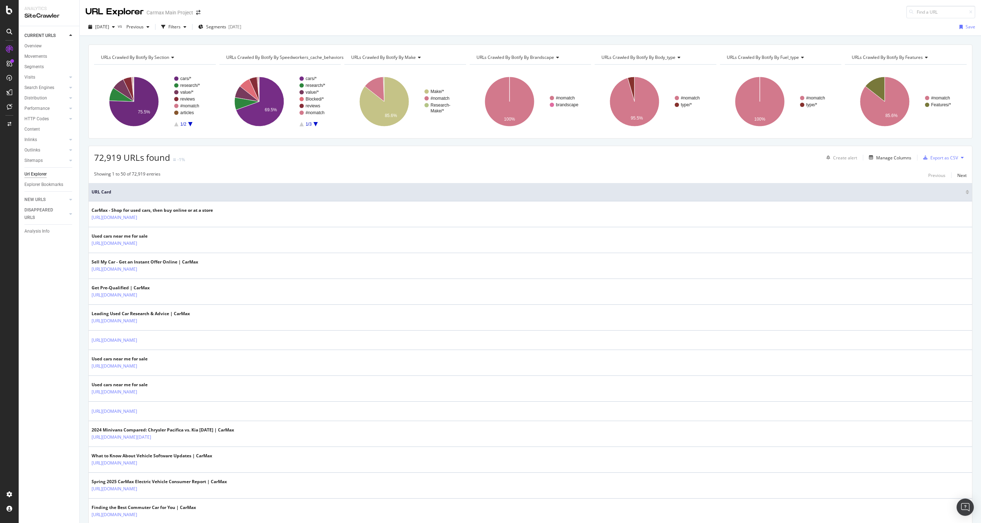 This screenshot has height=523, width=981. I want to click on text: Research-, so click(440, 105).